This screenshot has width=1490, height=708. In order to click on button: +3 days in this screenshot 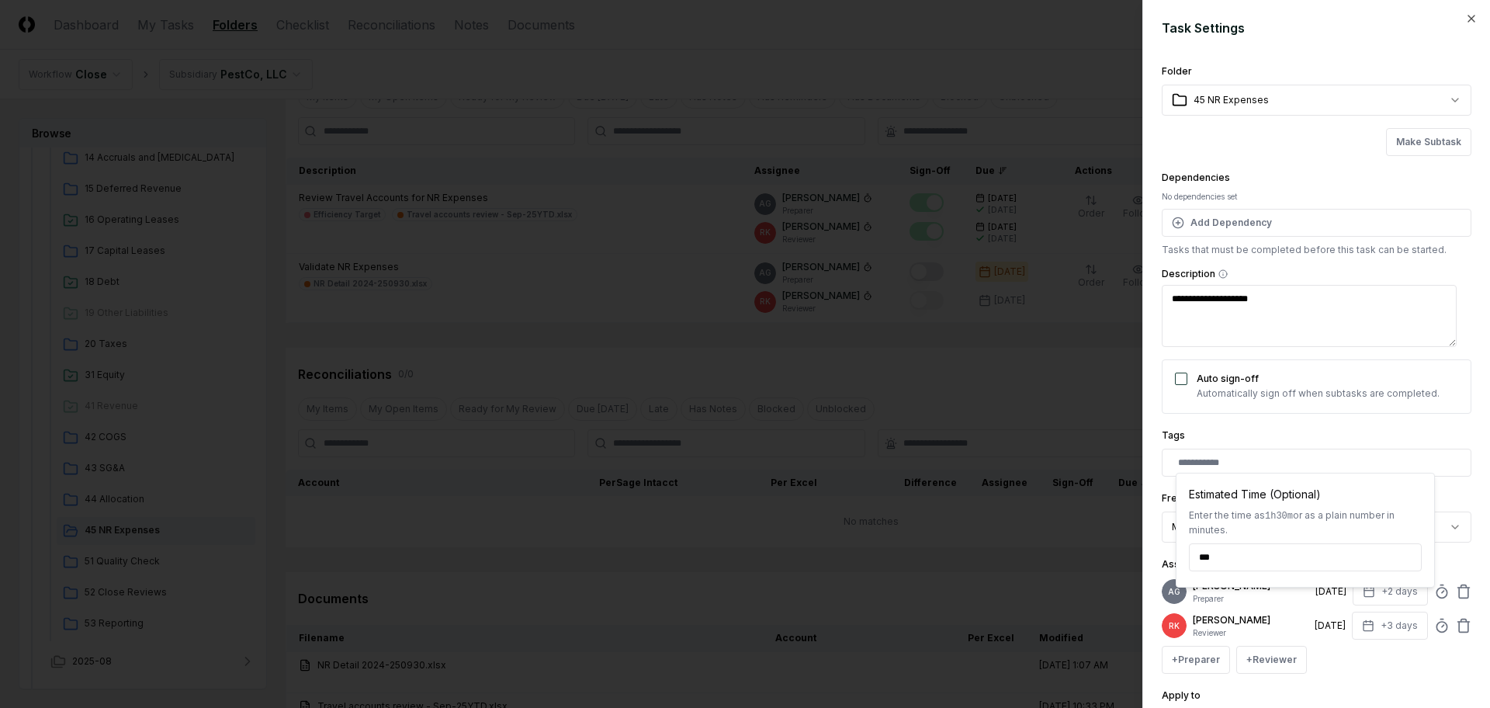, I will do `click(1389, 625)`.